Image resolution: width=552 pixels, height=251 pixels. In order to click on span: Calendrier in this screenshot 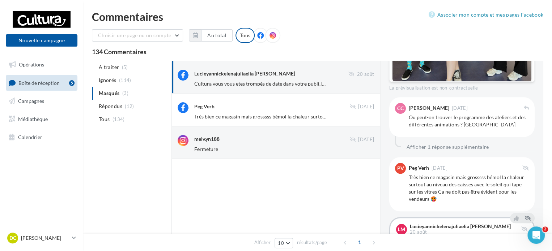, I will do `click(30, 137)`.